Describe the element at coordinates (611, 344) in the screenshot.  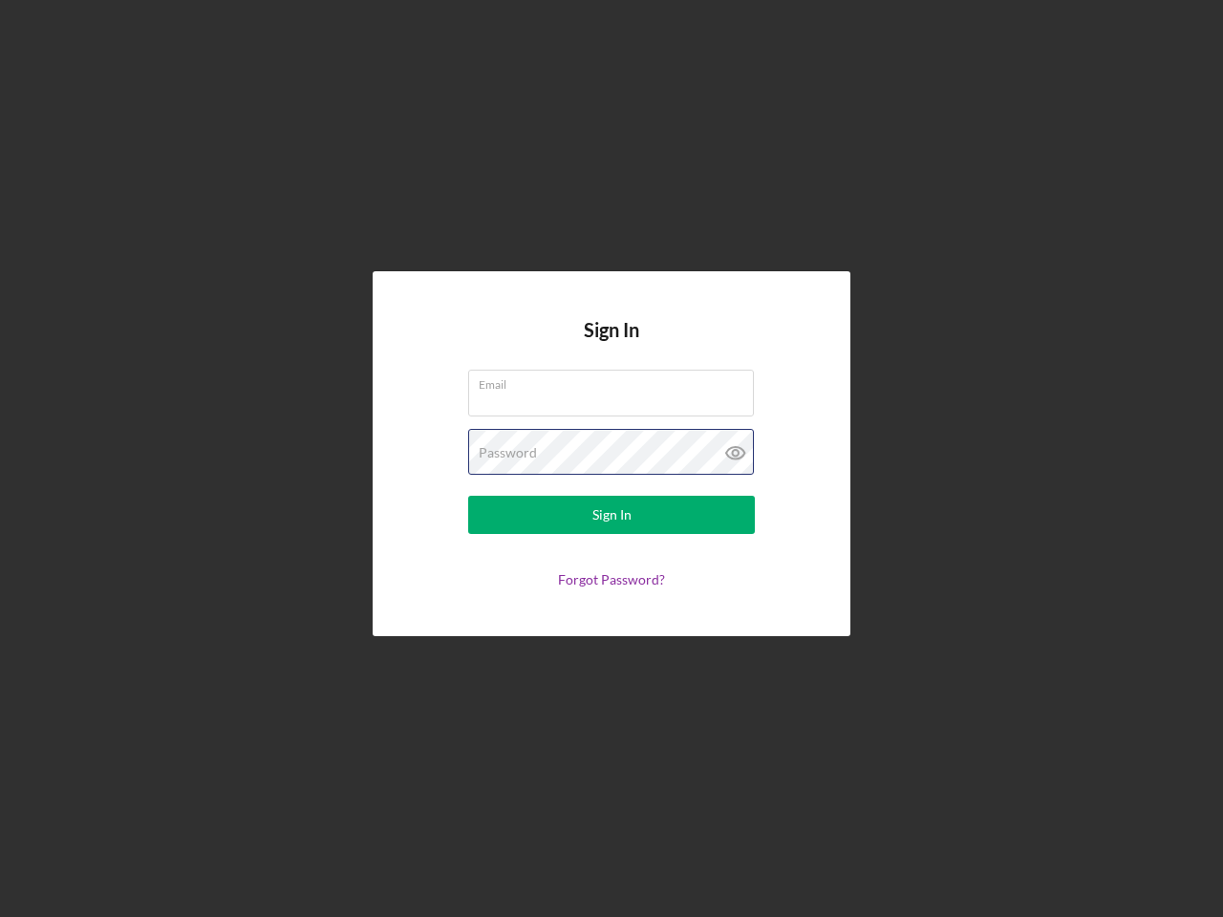
I see `h4: Sign In` at that location.